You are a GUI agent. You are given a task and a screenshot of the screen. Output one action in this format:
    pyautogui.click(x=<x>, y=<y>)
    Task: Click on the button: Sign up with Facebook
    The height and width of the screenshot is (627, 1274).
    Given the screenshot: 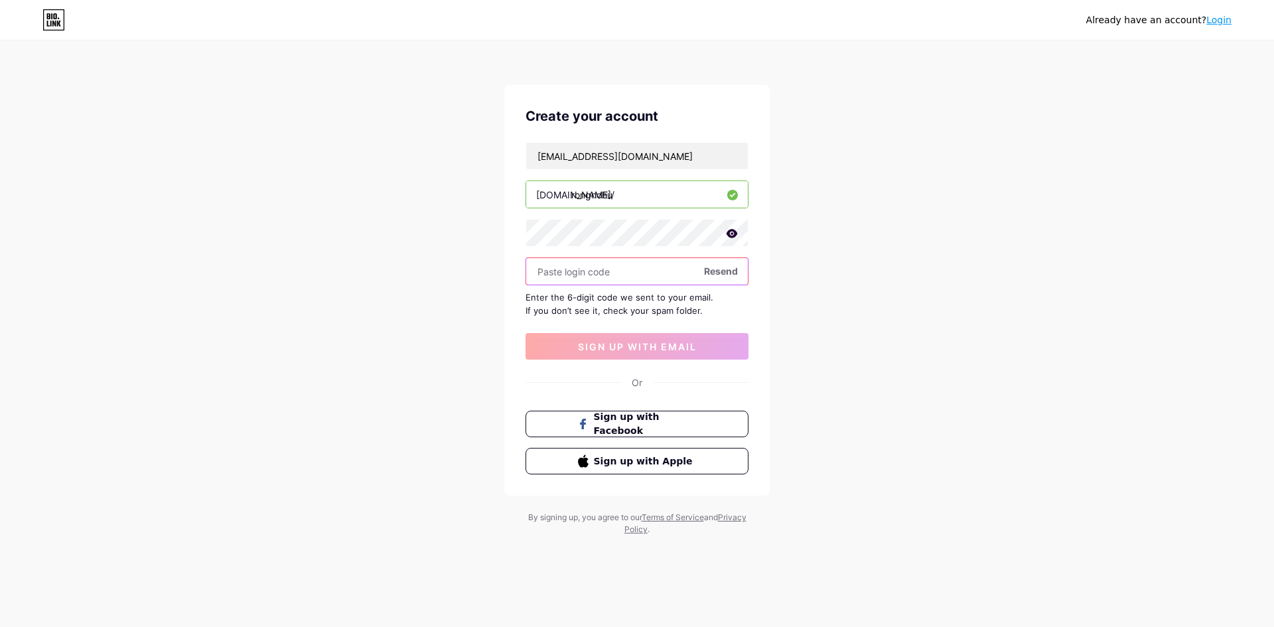 What is the action you would take?
    pyautogui.click(x=637, y=424)
    